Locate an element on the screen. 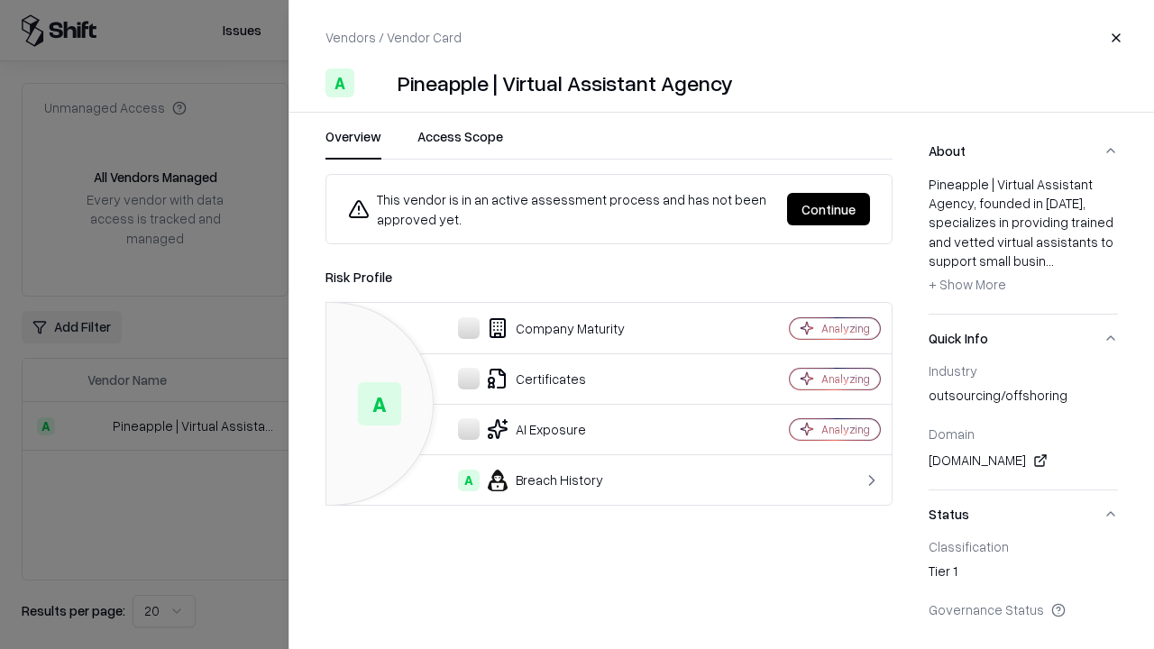 This screenshot has width=1154, height=649. button: Quick Info is located at coordinates (1023, 338).